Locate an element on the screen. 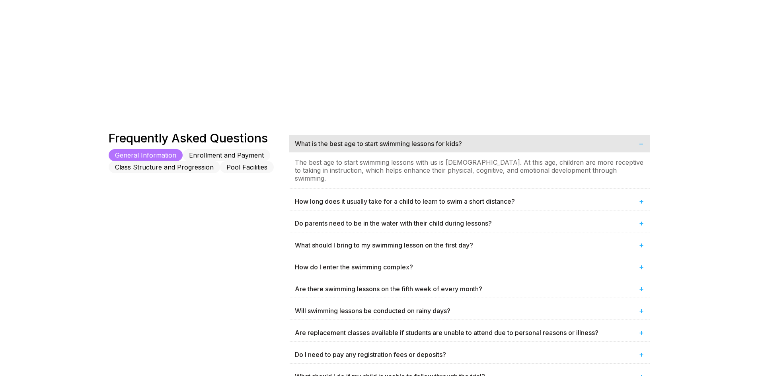 The height and width of the screenshot is (376, 758). div: How do I enter the swimming complex? is located at coordinates (469, 267).